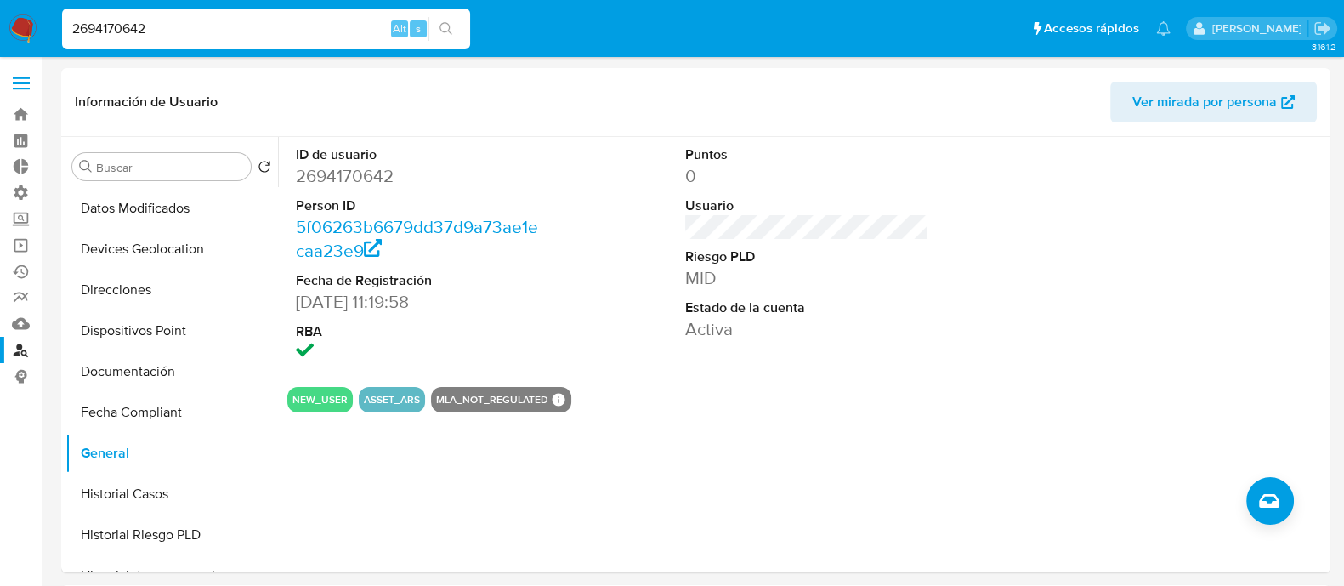 Image resolution: width=1344 pixels, height=586 pixels. I want to click on button: Historial Casos, so click(172, 494).